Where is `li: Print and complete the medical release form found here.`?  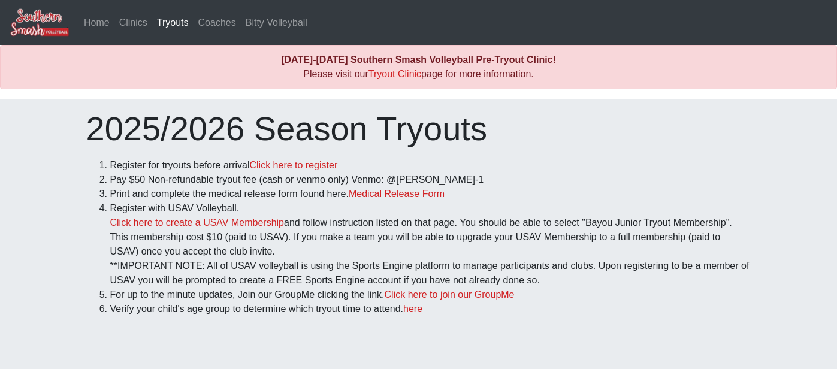 li: Print and complete the medical release form found here. is located at coordinates (431, 194).